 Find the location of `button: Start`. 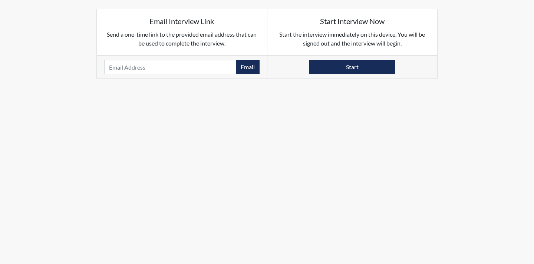

button: Start is located at coordinates (352, 67).